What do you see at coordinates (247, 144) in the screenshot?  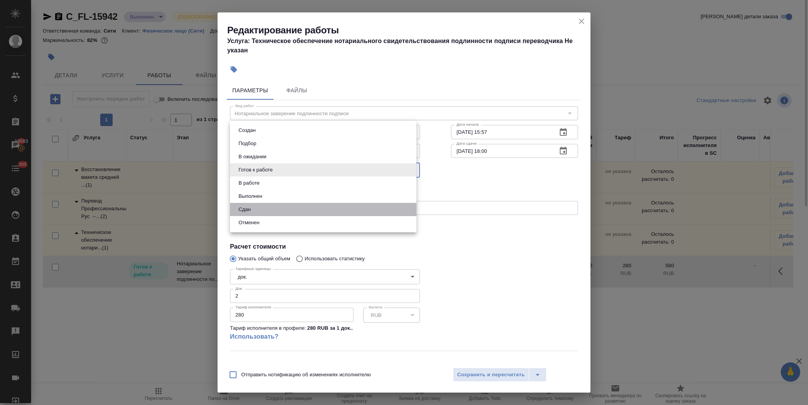 I see `button: Подбор` at bounding box center [247, 144].